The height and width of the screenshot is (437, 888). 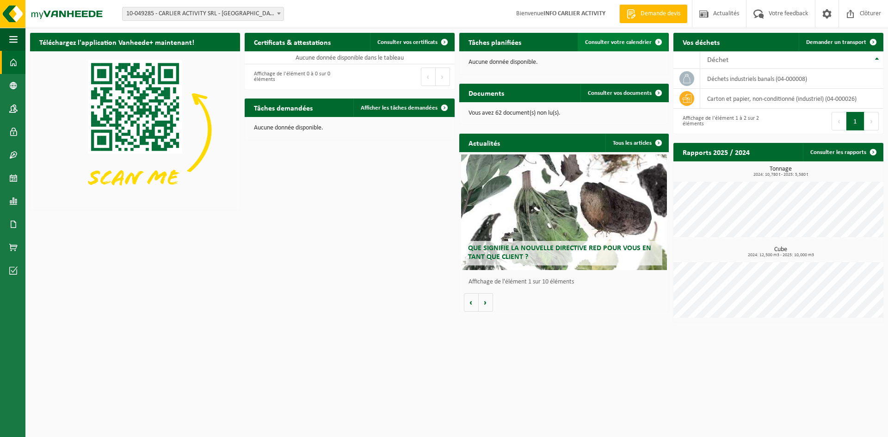 I want to click on span: Consulter vos certificats, so click(x=407, y=42).